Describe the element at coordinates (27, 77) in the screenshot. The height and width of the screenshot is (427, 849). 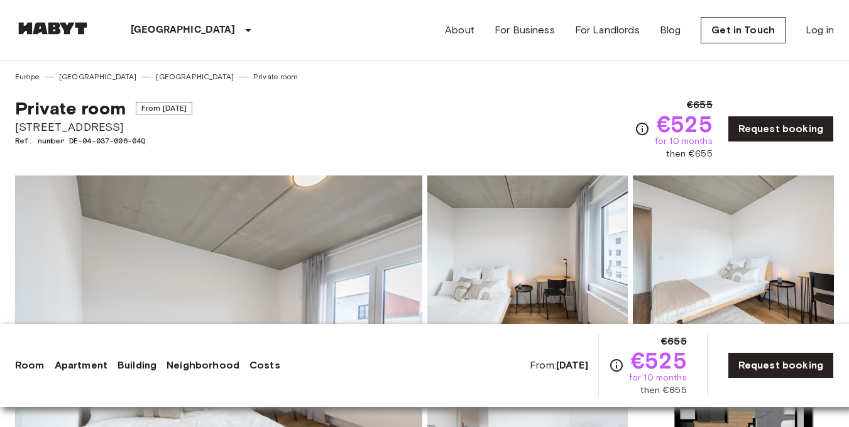
I see `a: Europe` at that location.